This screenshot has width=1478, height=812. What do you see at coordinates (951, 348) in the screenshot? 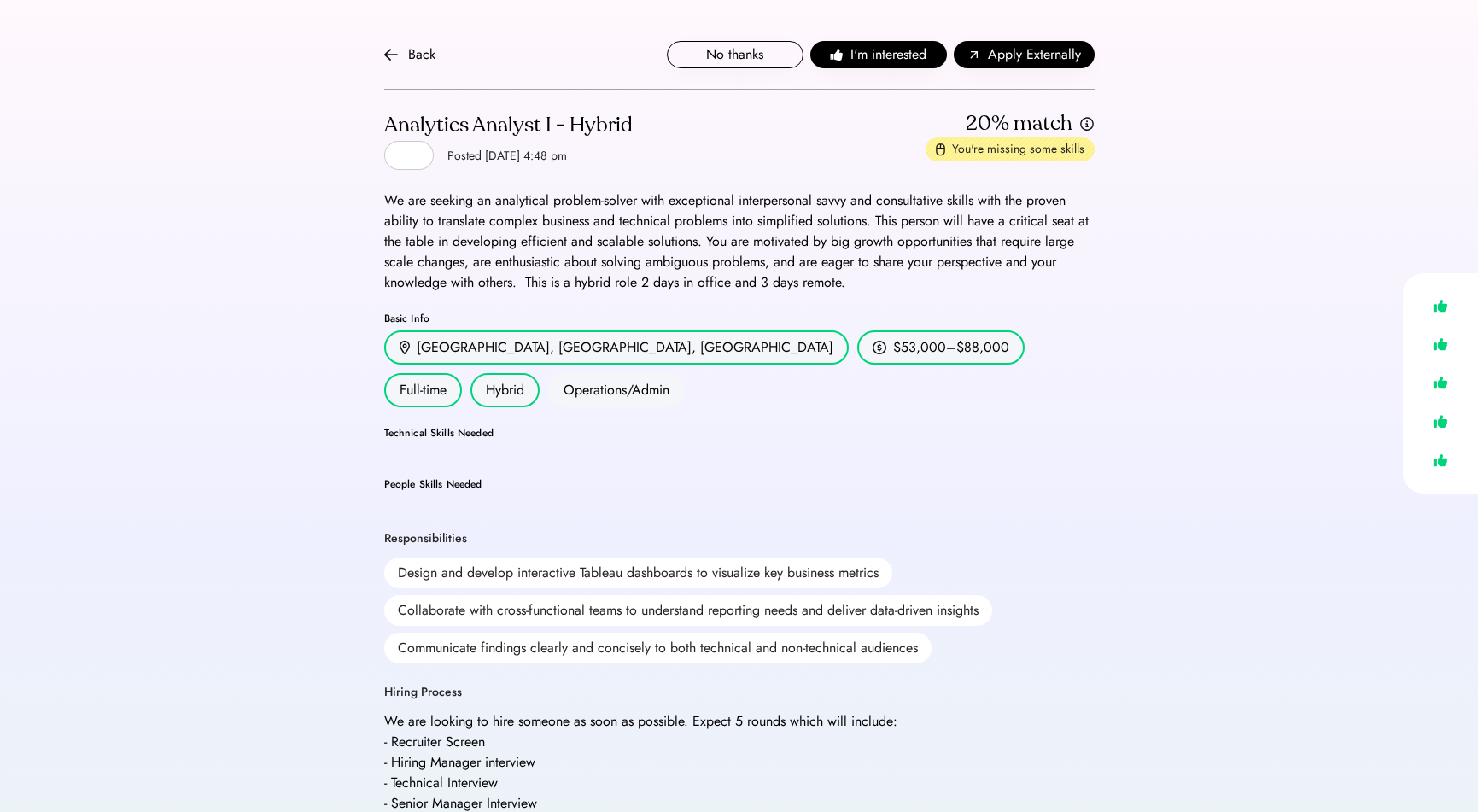
I see `div: $53,000–$88,000` at bounding box center [951, 348].